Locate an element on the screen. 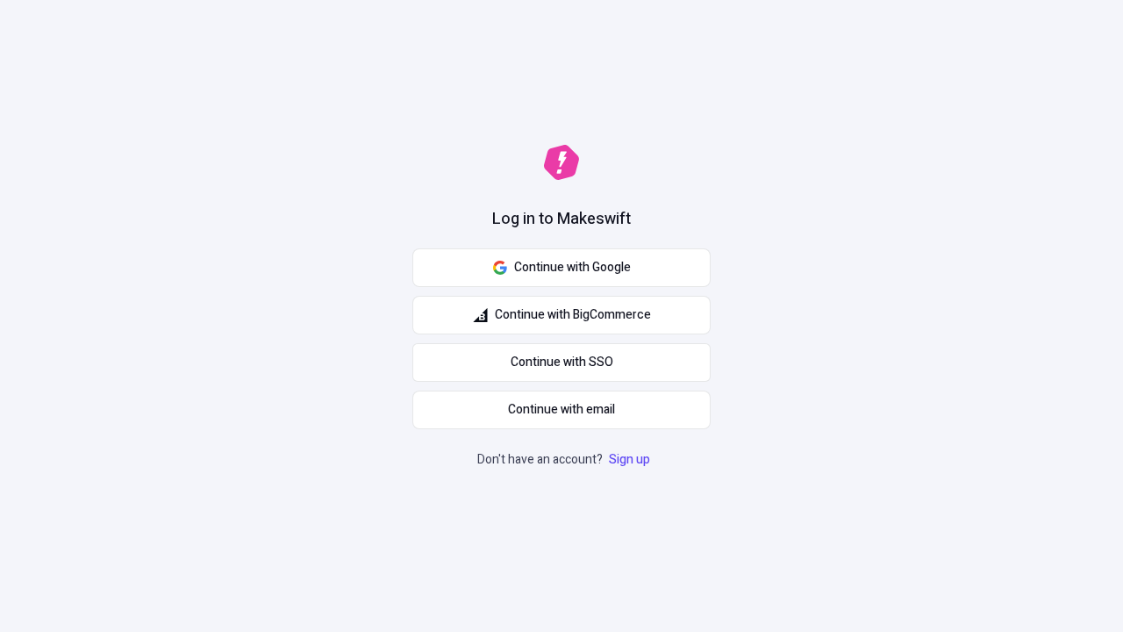 The image size is (1123, 632). button: Continue with Google is located at coordinates (561, 268).